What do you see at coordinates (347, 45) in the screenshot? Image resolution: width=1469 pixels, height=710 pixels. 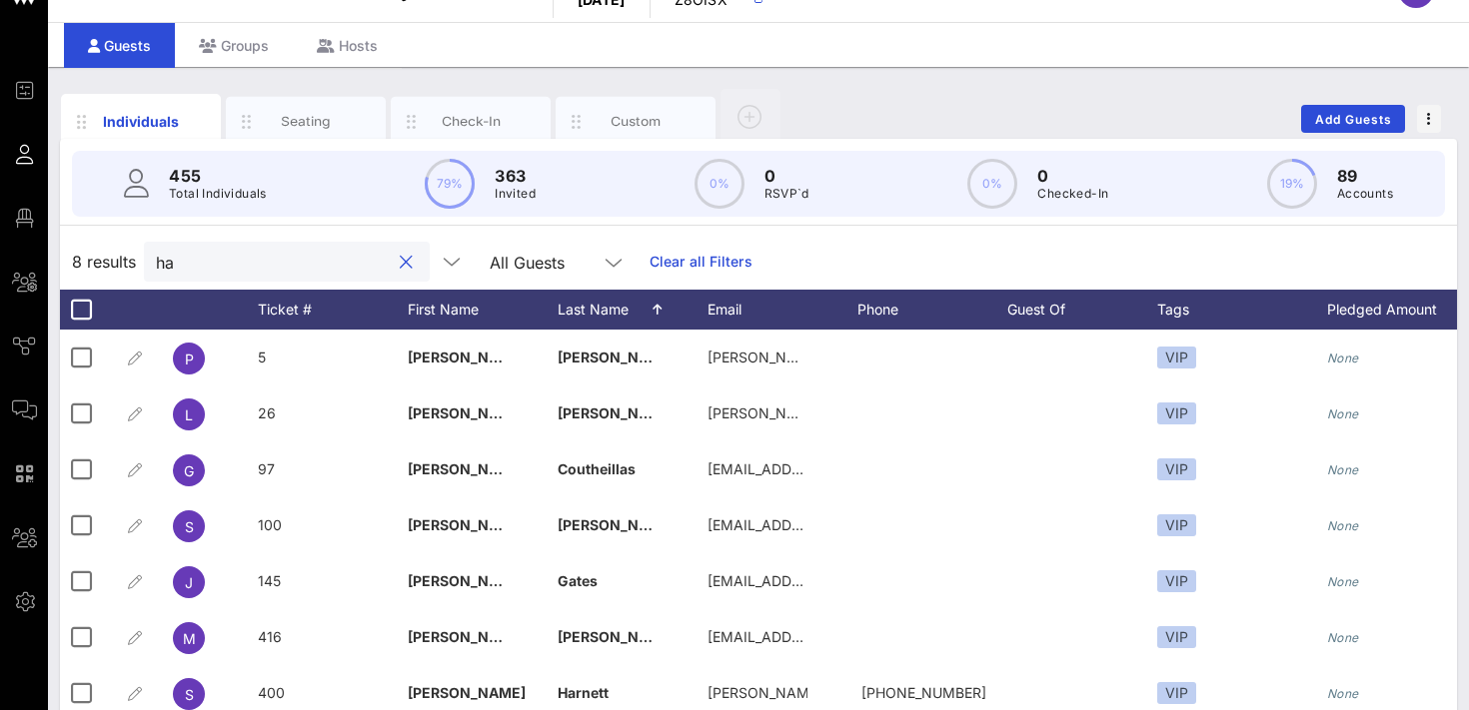 I see `div: Hosts` at bounding box center [347, 45].